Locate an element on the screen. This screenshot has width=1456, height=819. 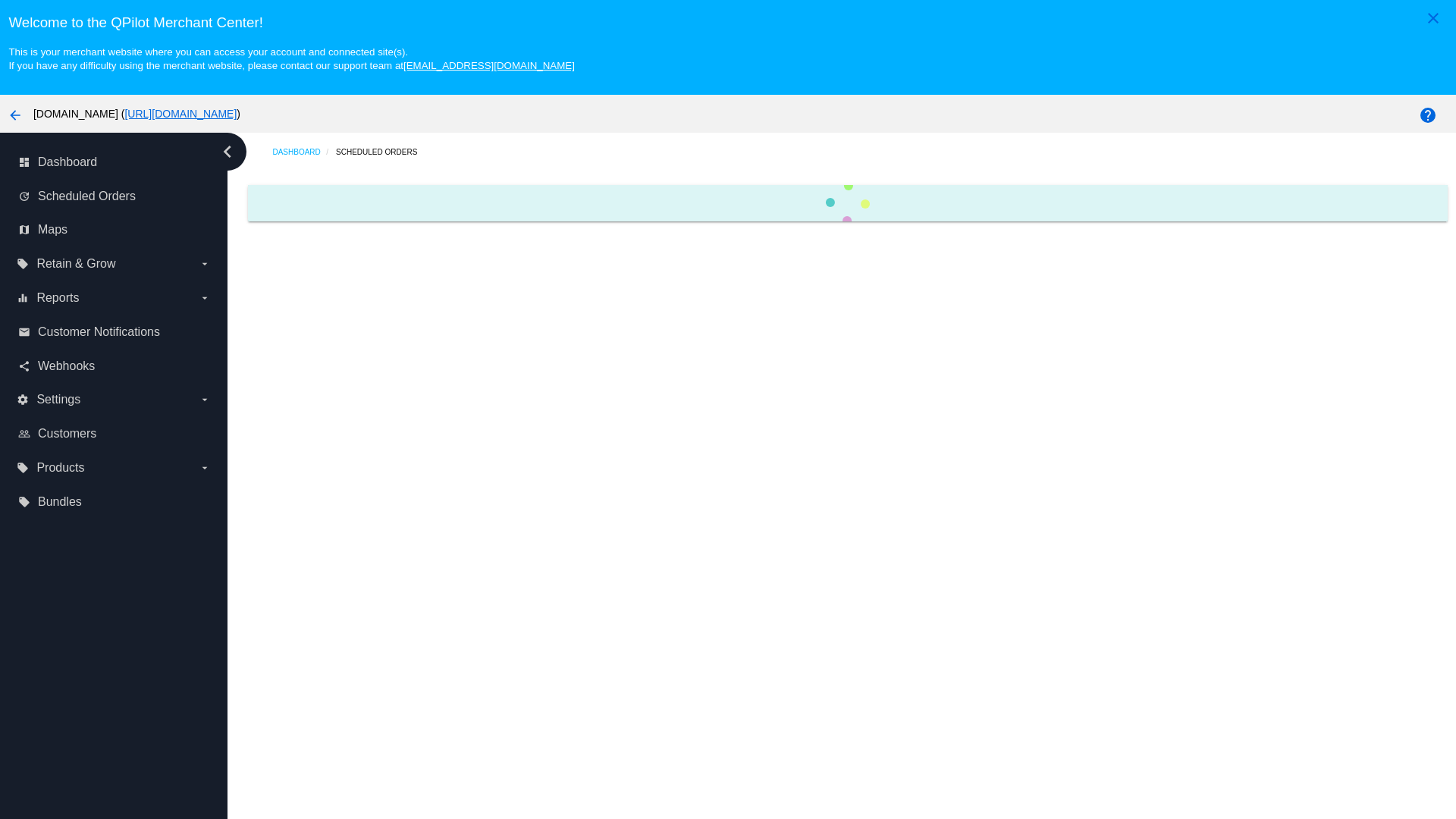
a: dashboard Dashboard is located at coordinates (115, 162).